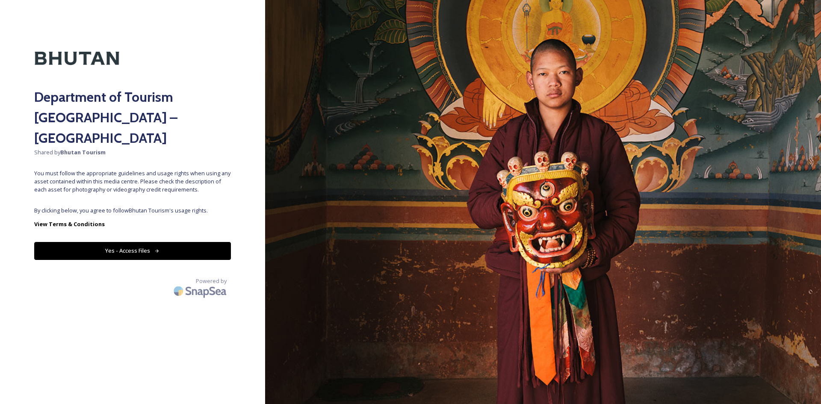 The height and width of the screenshot is (404, 821). Describe the element at coordinates (132, 152) in the screenshot. I see `span: Shared by` at that location.